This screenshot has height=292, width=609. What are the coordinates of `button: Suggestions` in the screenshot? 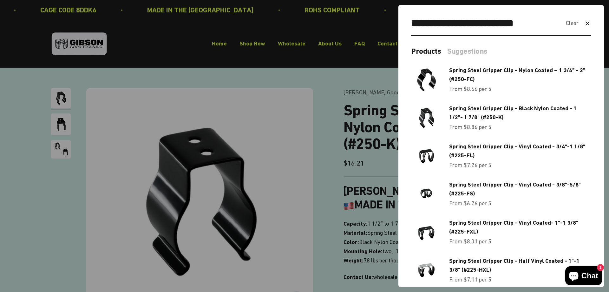 It's located at (467, 51).